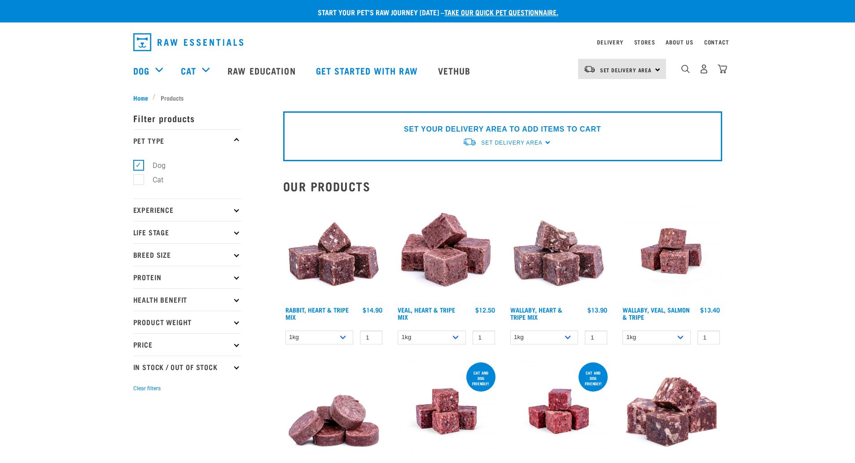 The width and height of the screenshot is (855, 463). I want to click on label: Cat, so click(153, 179).